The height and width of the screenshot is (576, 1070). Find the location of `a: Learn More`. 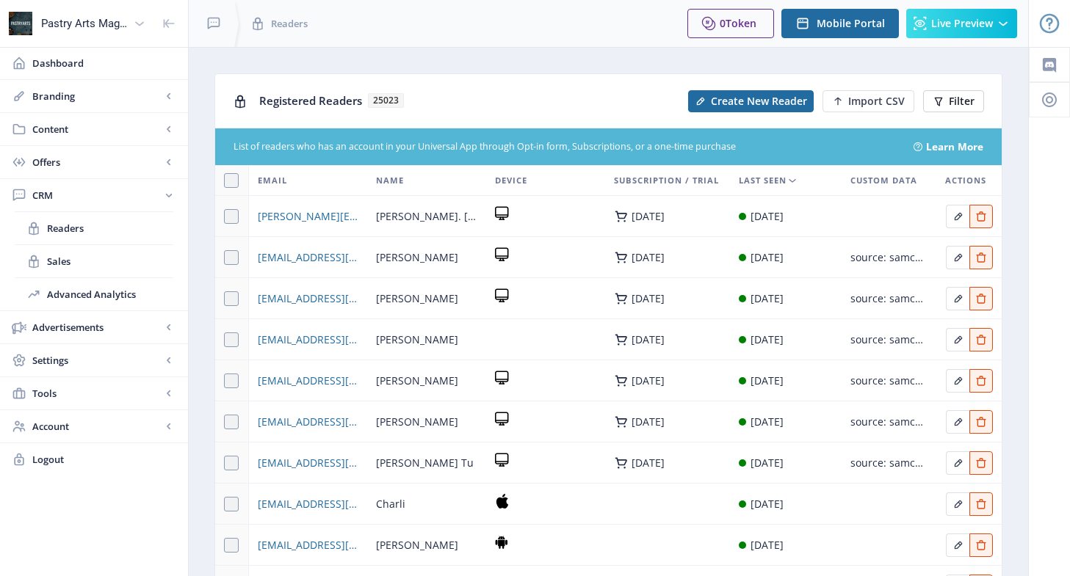

a: Learn More is located at coordinates (955, 147).